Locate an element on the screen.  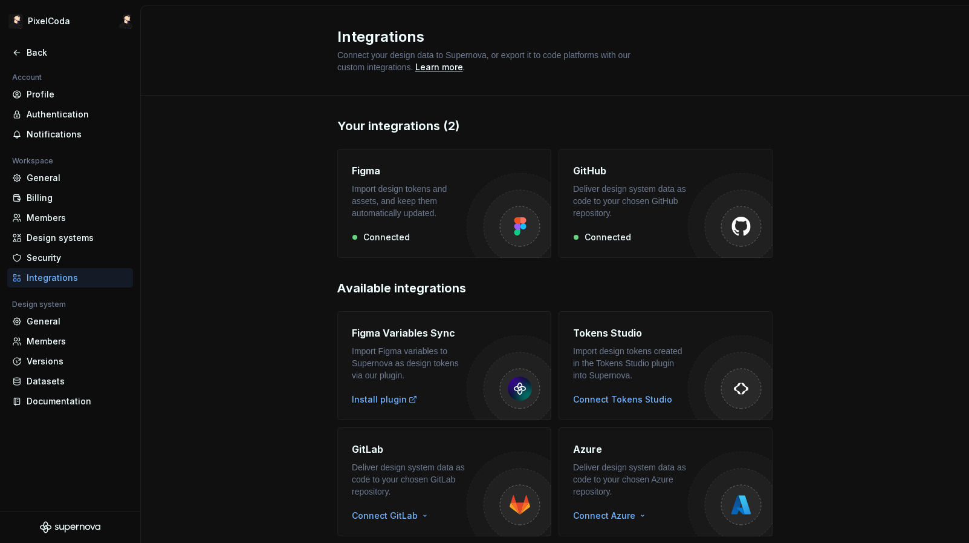
div: Import design tokens created in the Tokens Studio plugin into Supernova. is located at coordinates (631, 363).